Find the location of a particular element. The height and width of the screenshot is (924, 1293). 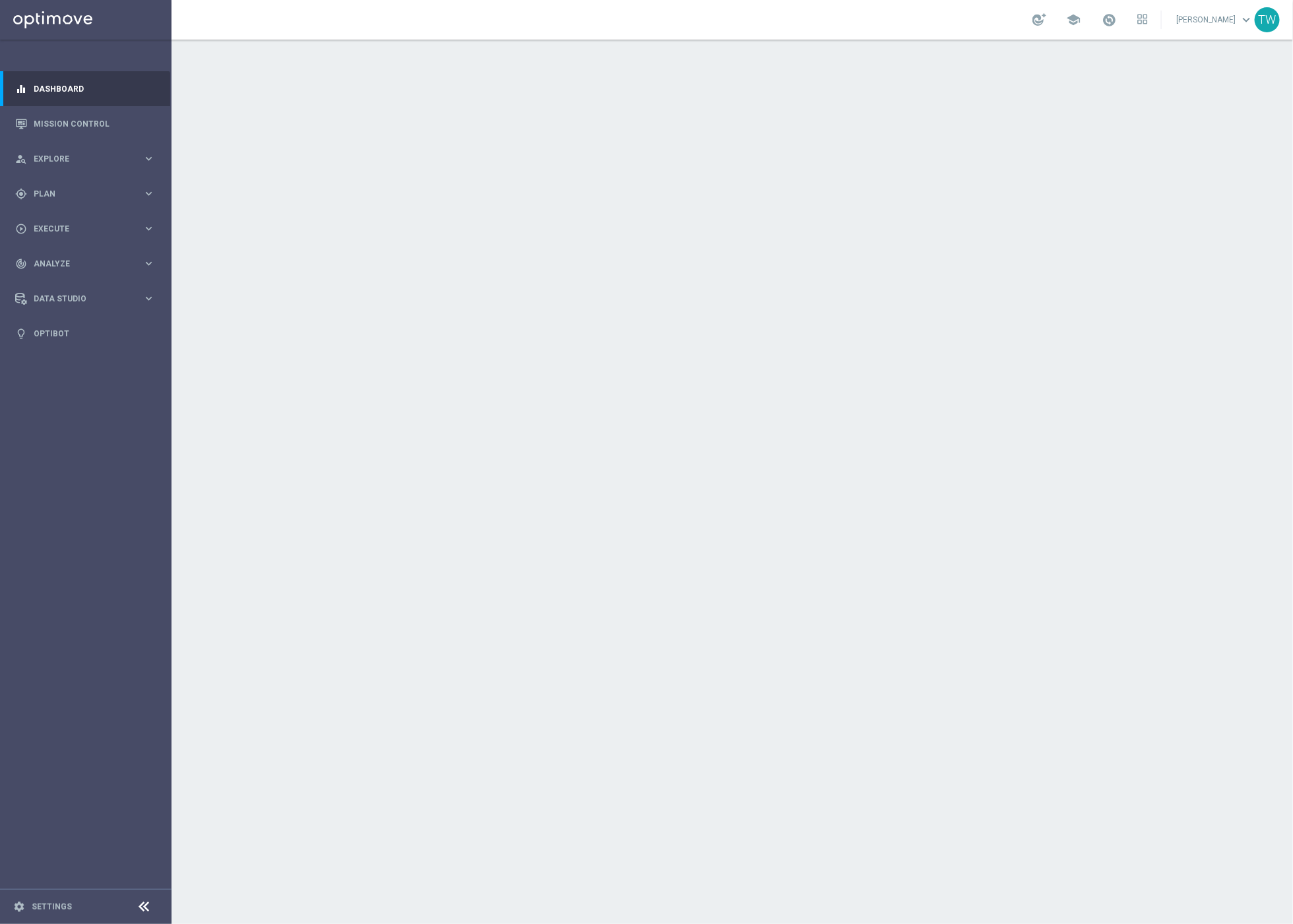

div: play_circle_outline Execute keyboard_arrow_right is located at coordinates (85, 229).